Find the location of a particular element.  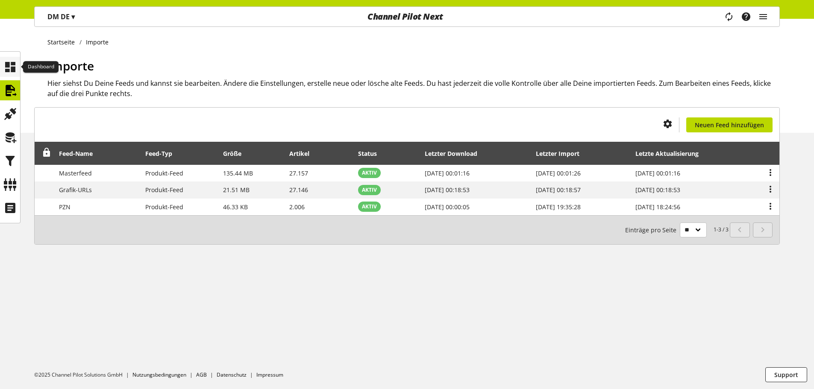

a: Impressum is located at coordinates (270, 375).